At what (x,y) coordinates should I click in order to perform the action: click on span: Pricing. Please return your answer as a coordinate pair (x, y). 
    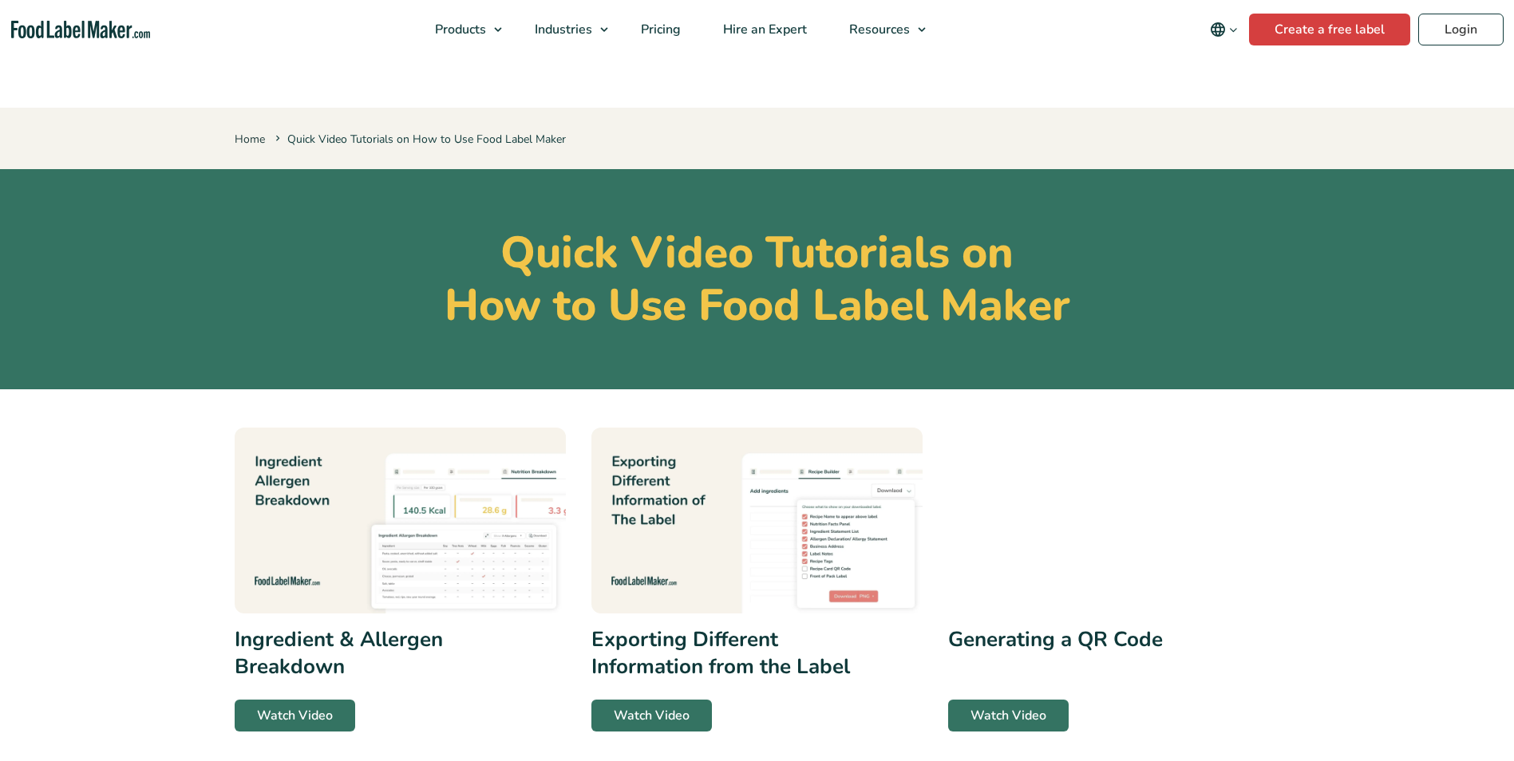
    Looking at the image, I should click on (659, 30).